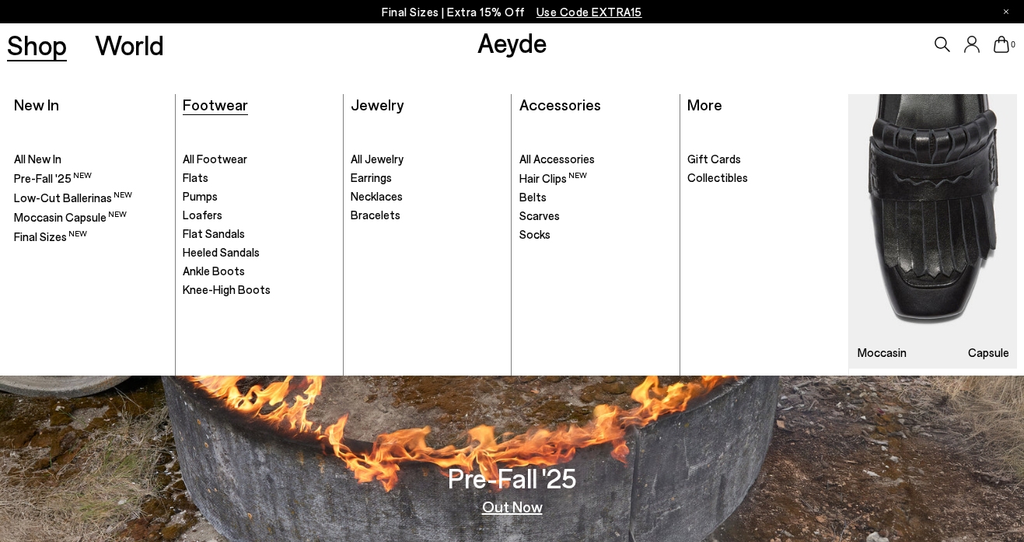 The height and width of the screenshot is (542, 1024). What do you see at coordinates (90, 198) in the screenshot?
I see `a: Low-Cut Ballerinas` at bounding box center [90, 198].